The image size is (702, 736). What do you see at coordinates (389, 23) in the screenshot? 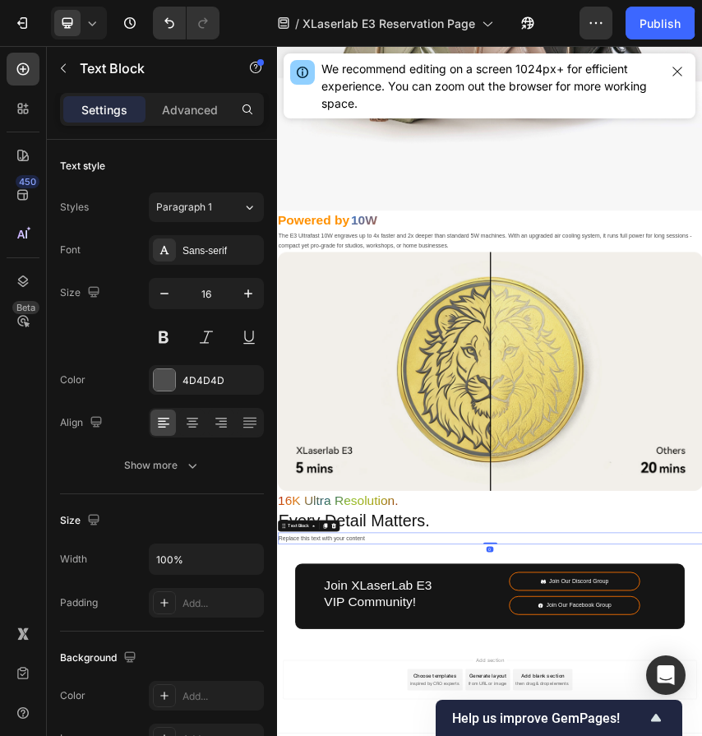
I see `span: XLaserlab E3 Reservation Page` at bounding box center [389, 23].